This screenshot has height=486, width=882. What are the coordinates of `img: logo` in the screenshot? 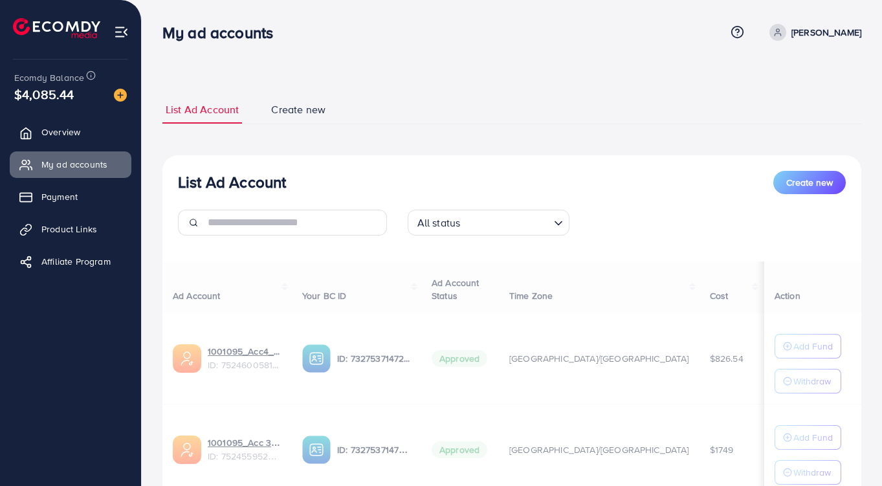 It's located at (56, 28).